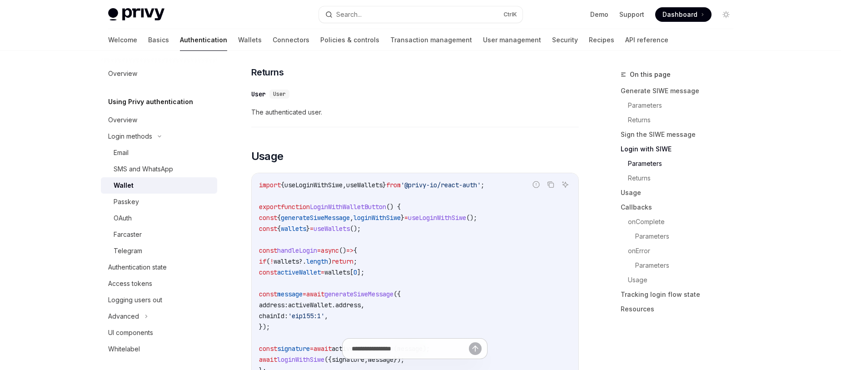  Describe the element at coordinates (137, 267) in the screenshot. I see `div: Authentication state` at that location.